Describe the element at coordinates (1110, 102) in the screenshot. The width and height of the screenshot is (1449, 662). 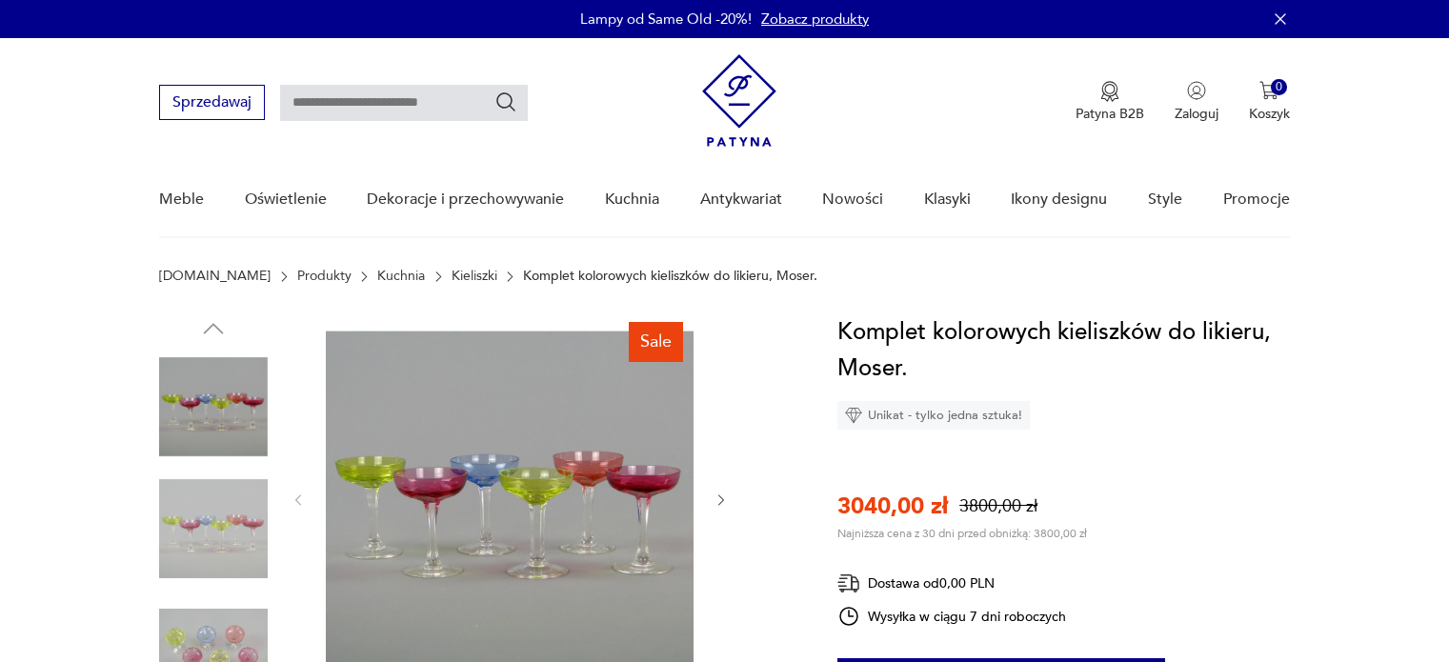
I see `button: Patyna B2B` at that location.